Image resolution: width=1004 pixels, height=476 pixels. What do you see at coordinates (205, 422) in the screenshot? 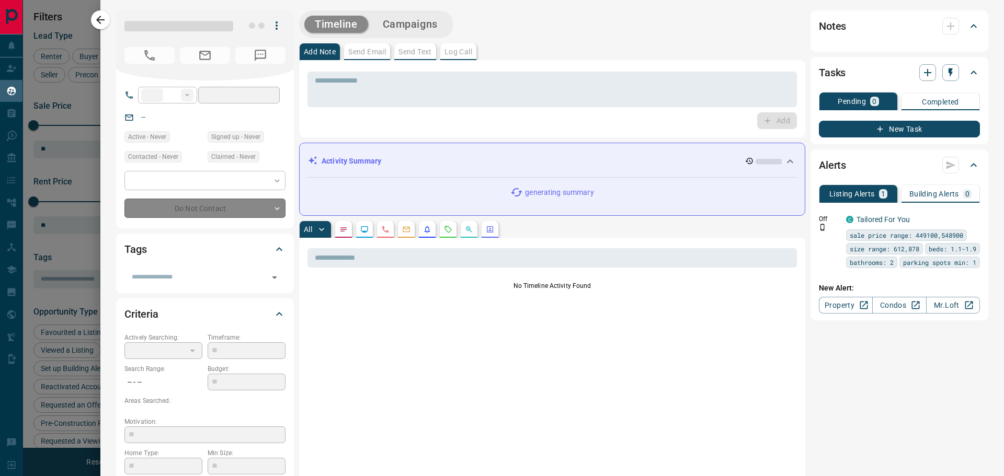
I see `p: Motivation:` at bounding box center [205, 422].